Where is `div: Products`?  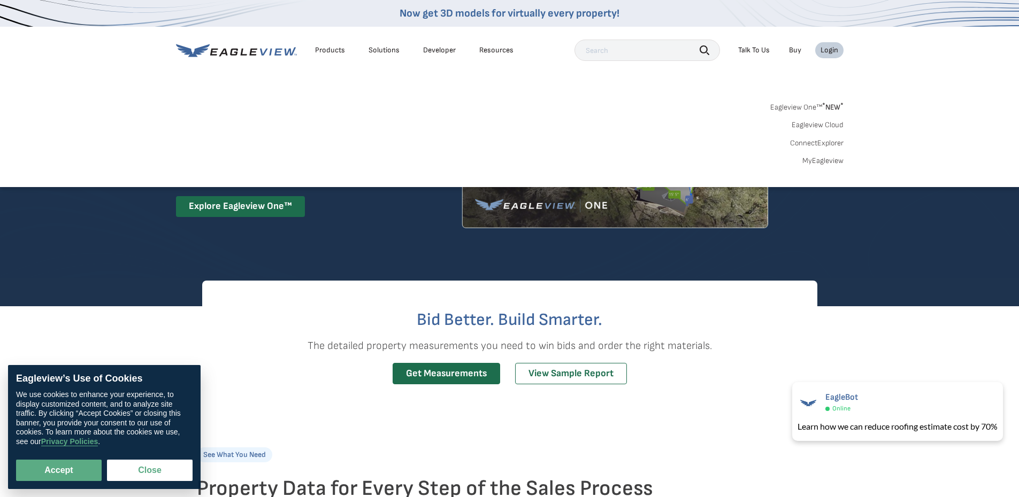 div: Products is located at coordinates (330, 50).